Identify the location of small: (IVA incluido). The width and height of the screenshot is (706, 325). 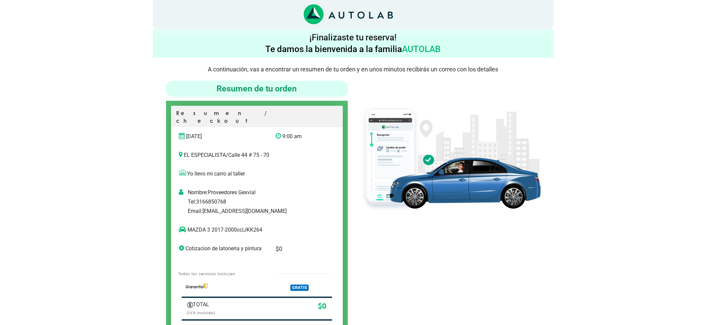
(201, 313).